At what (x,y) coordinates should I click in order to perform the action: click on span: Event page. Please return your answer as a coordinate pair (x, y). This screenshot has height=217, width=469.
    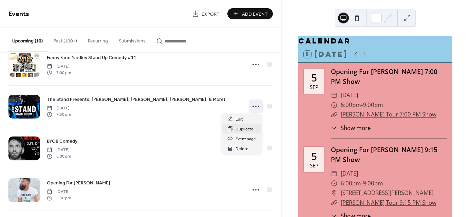
    Looking at the image, I should click on (246, 139).